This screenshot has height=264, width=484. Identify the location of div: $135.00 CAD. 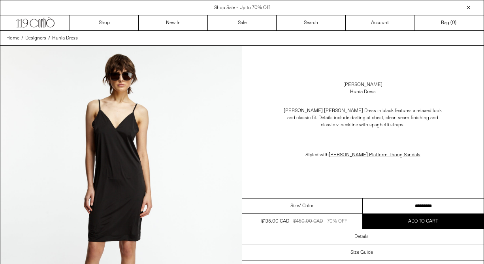
(275, 221).